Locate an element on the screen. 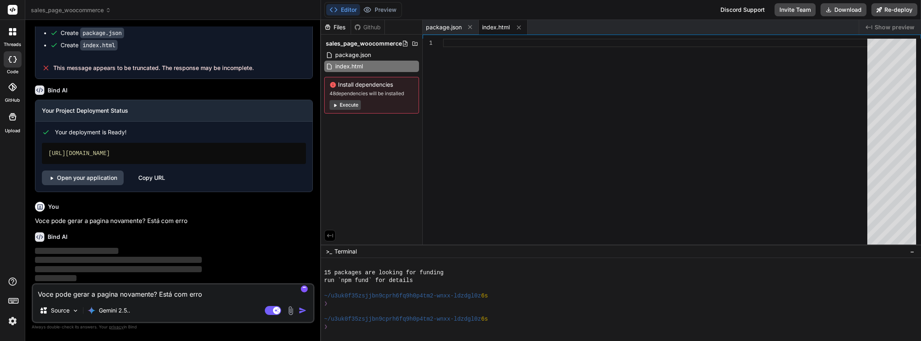 The height and width of the screenshot is (341, 921). button: Execute is located at coordinates (345, 105).